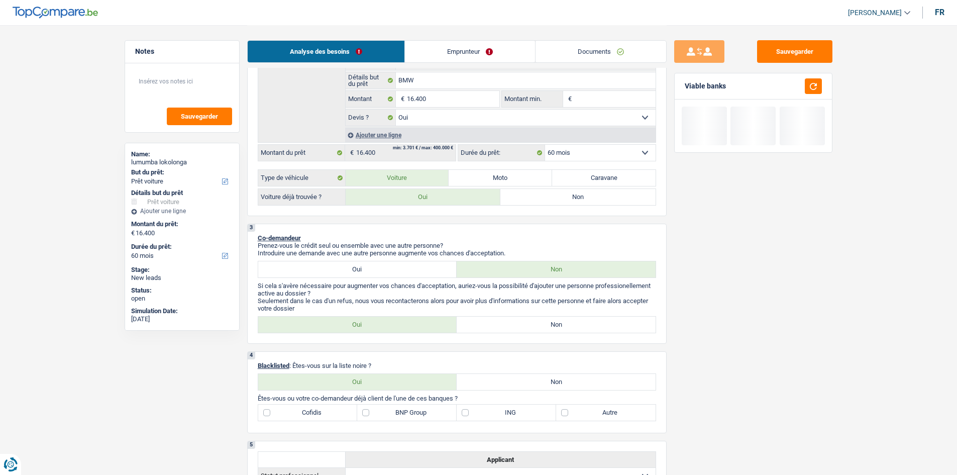 The width and height of the screenshot is (957, 475). I want to click on label: Montant du prêt, so click(301, 153).